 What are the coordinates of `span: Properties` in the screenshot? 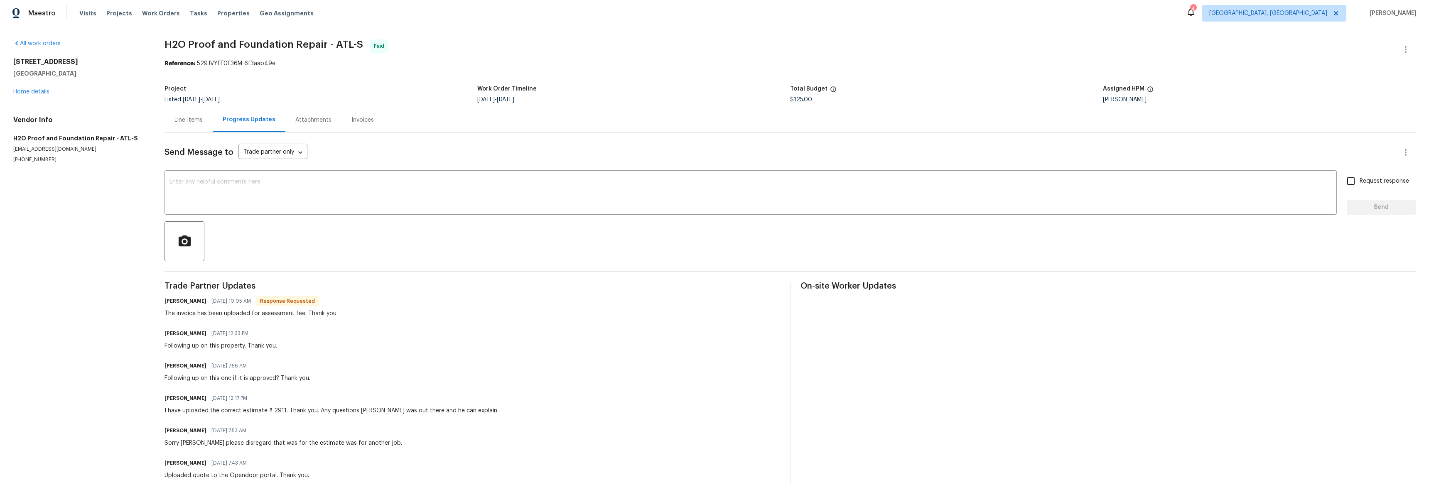 It's located at (234, 13).